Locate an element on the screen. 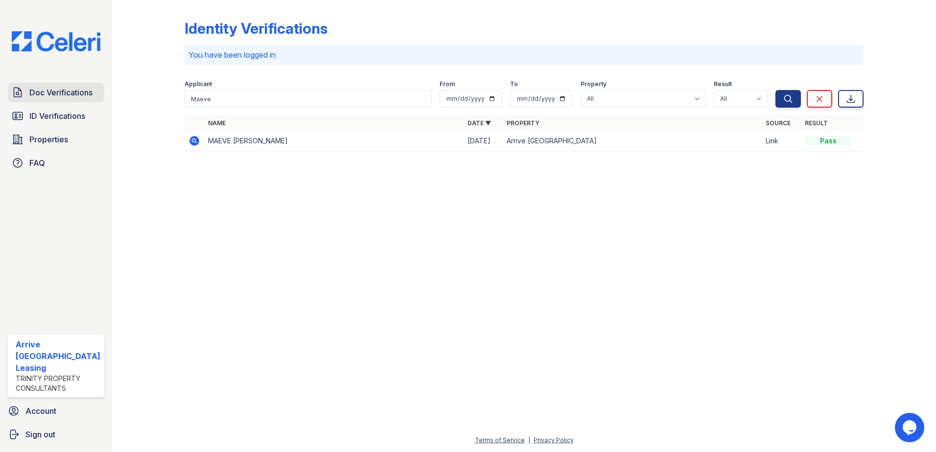  a: FAQ is located at coordinates (56, 163).